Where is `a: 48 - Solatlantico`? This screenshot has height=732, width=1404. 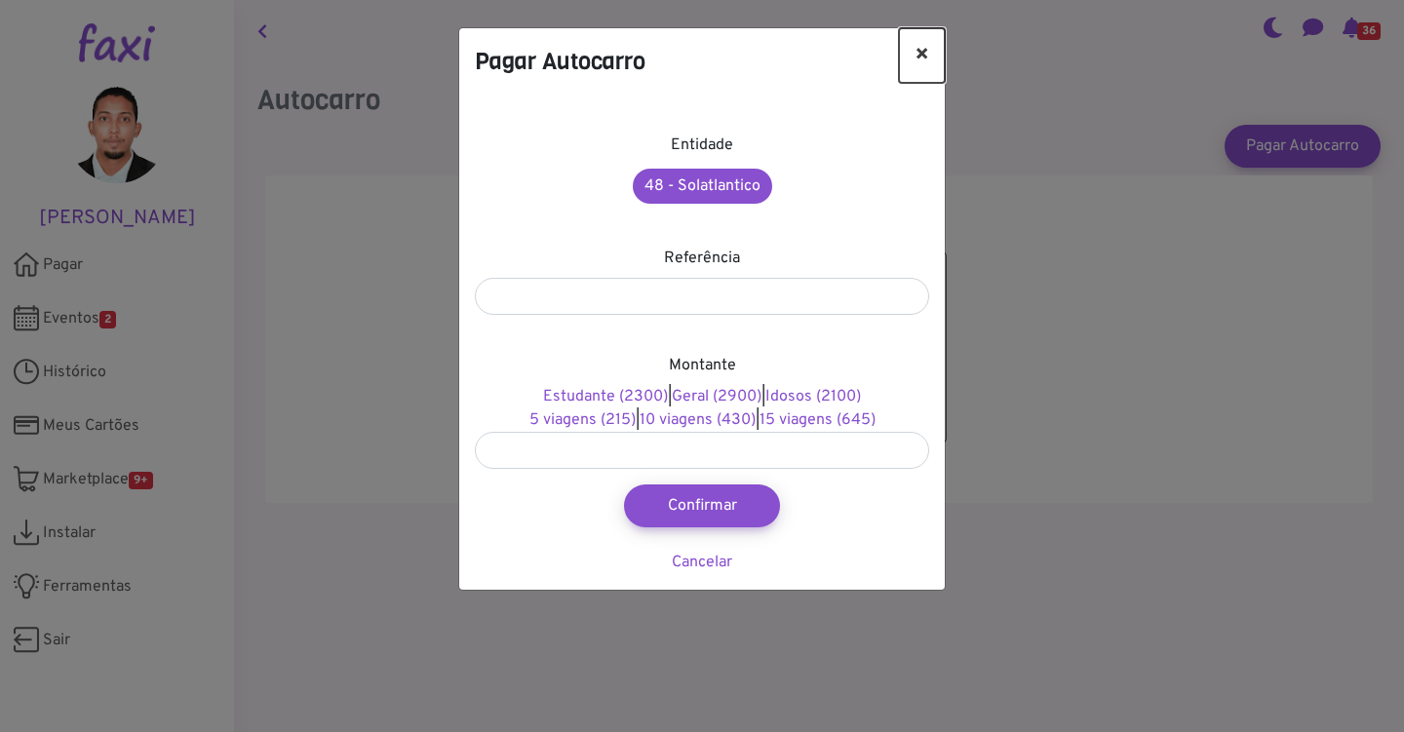
a: 48 - Solatlantico is located at coordinates (702, 186).